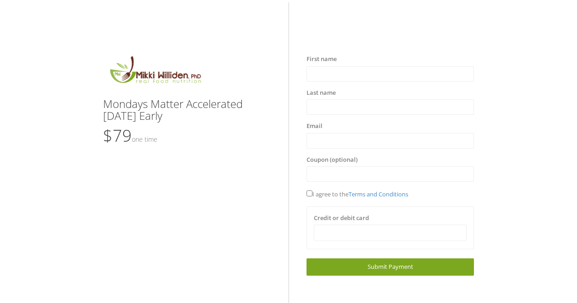 This screenshot has width=577, height=303. What do you see at coordinates (390, 267) in the screenshot?
I see `span: Submit Payment` at bounding box center [390, 267].